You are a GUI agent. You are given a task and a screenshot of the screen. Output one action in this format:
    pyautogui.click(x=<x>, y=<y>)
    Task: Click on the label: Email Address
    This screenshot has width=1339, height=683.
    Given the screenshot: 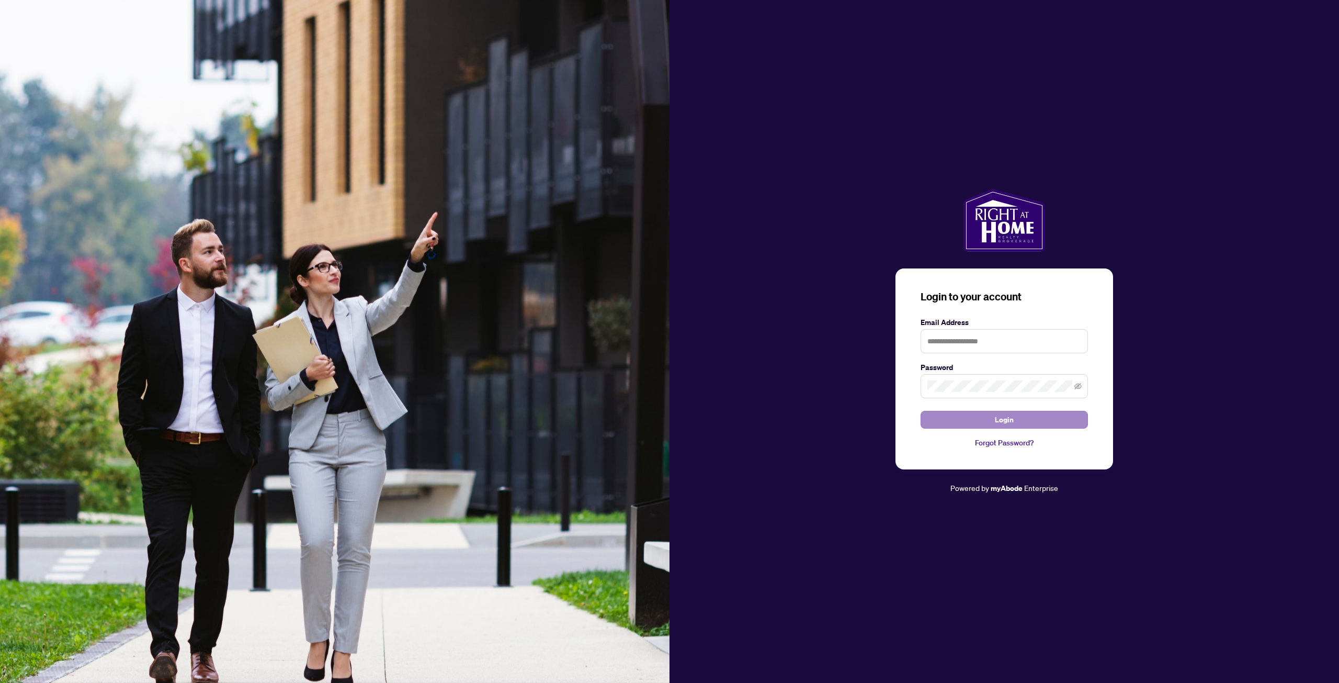 What is the action you would take?
    pyautogui.click(x=1004, y=322)
    